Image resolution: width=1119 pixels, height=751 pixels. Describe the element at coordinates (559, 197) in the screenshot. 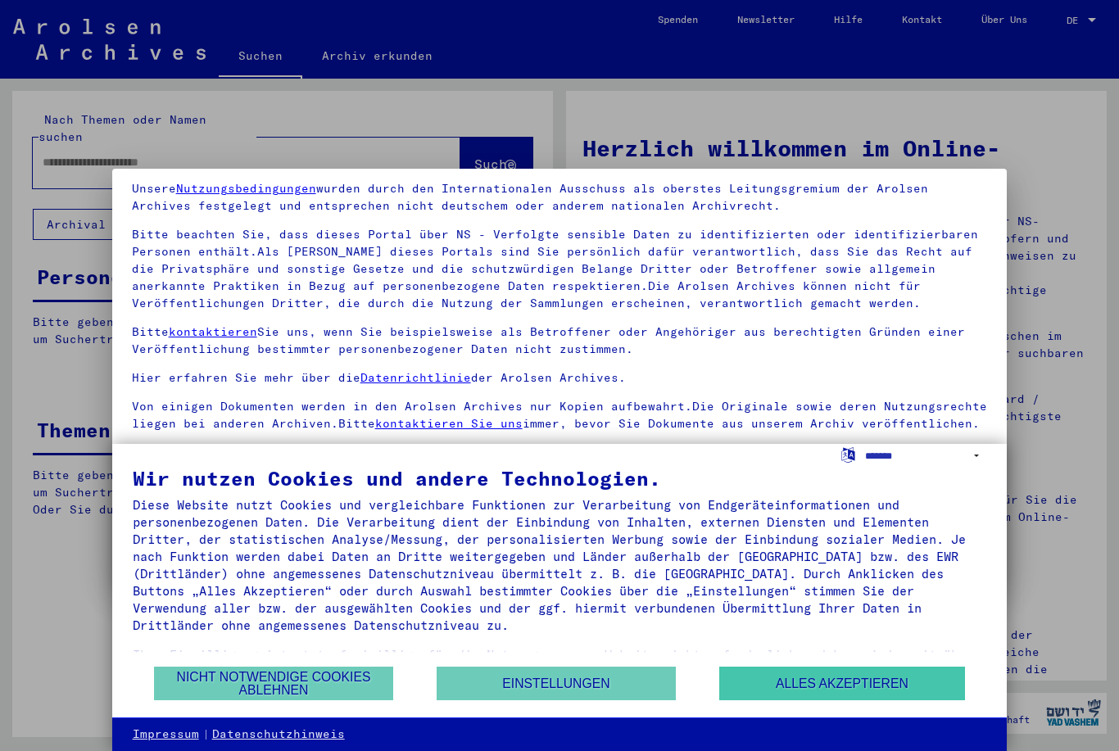

I see `p: Unsere wurden durch den Internationalen Ausschuss als oberstes Leitungsgremium der Arolsen Archiv...` at that location.